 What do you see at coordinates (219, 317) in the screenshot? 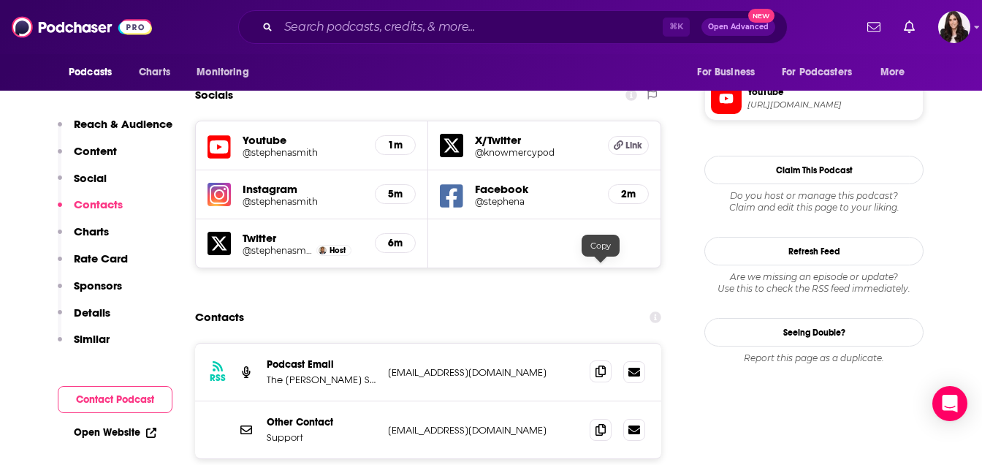
I see `h2: Contacts` at bounding box center [219, 317].